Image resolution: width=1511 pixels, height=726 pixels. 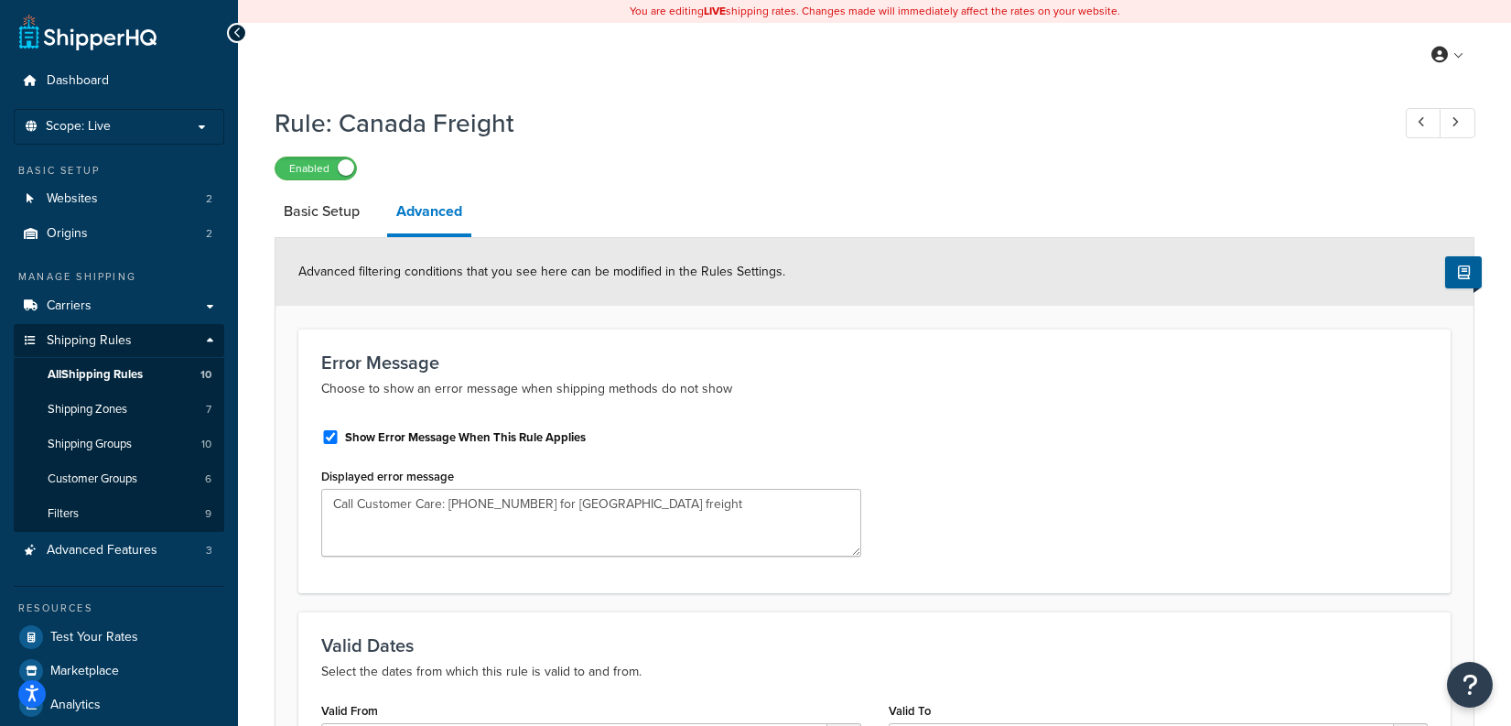 I want to click on span: Filters, so click(x=63, y=513).